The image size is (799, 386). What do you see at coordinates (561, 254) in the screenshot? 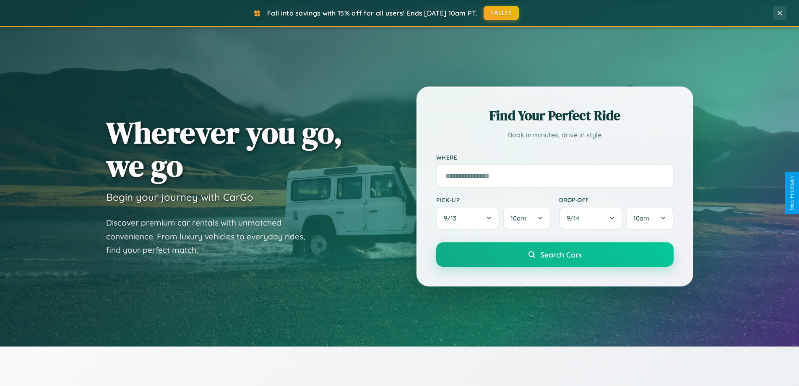
I see `span: Search Cars` at bounding box center [561, 254].